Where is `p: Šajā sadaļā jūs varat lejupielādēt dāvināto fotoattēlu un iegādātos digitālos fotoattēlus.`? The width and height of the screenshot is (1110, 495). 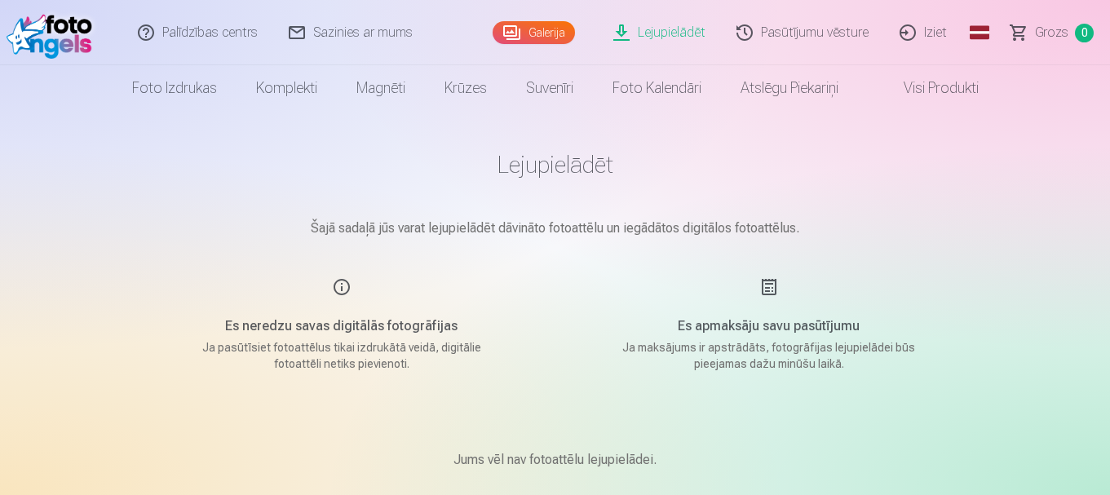 p: Šajā sadaļā jūs varat lejupielādēt dāvināto fotoattēlu un iegādātos digitālos fotoattēlus. is located at coordinates (556, 228).